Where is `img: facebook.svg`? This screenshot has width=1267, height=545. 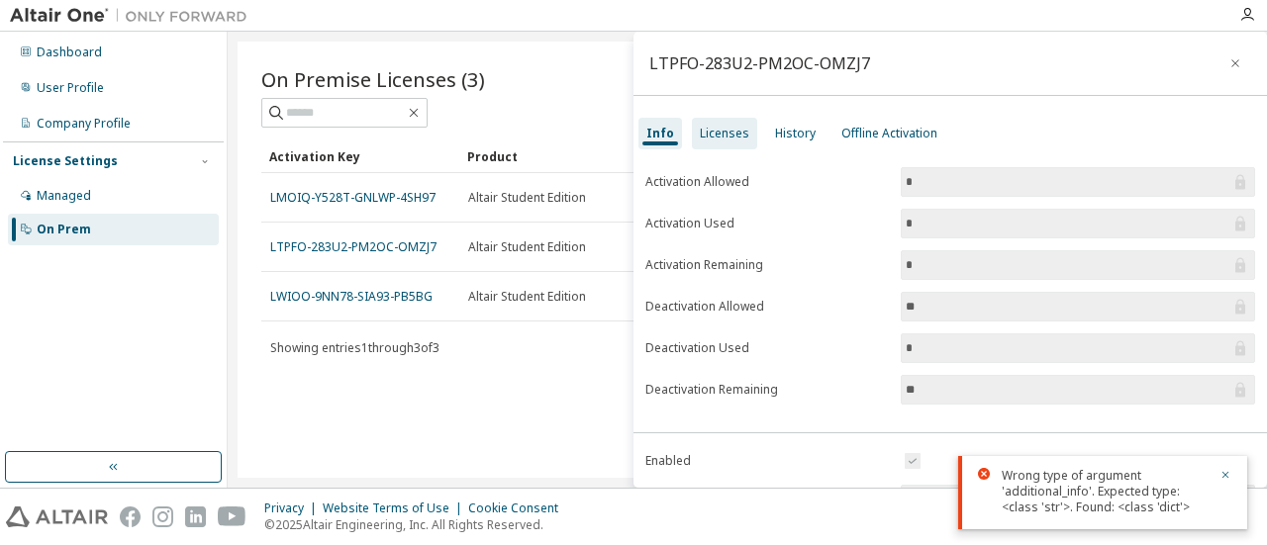
img: facebook.svg is located at coordinates (130, 517).